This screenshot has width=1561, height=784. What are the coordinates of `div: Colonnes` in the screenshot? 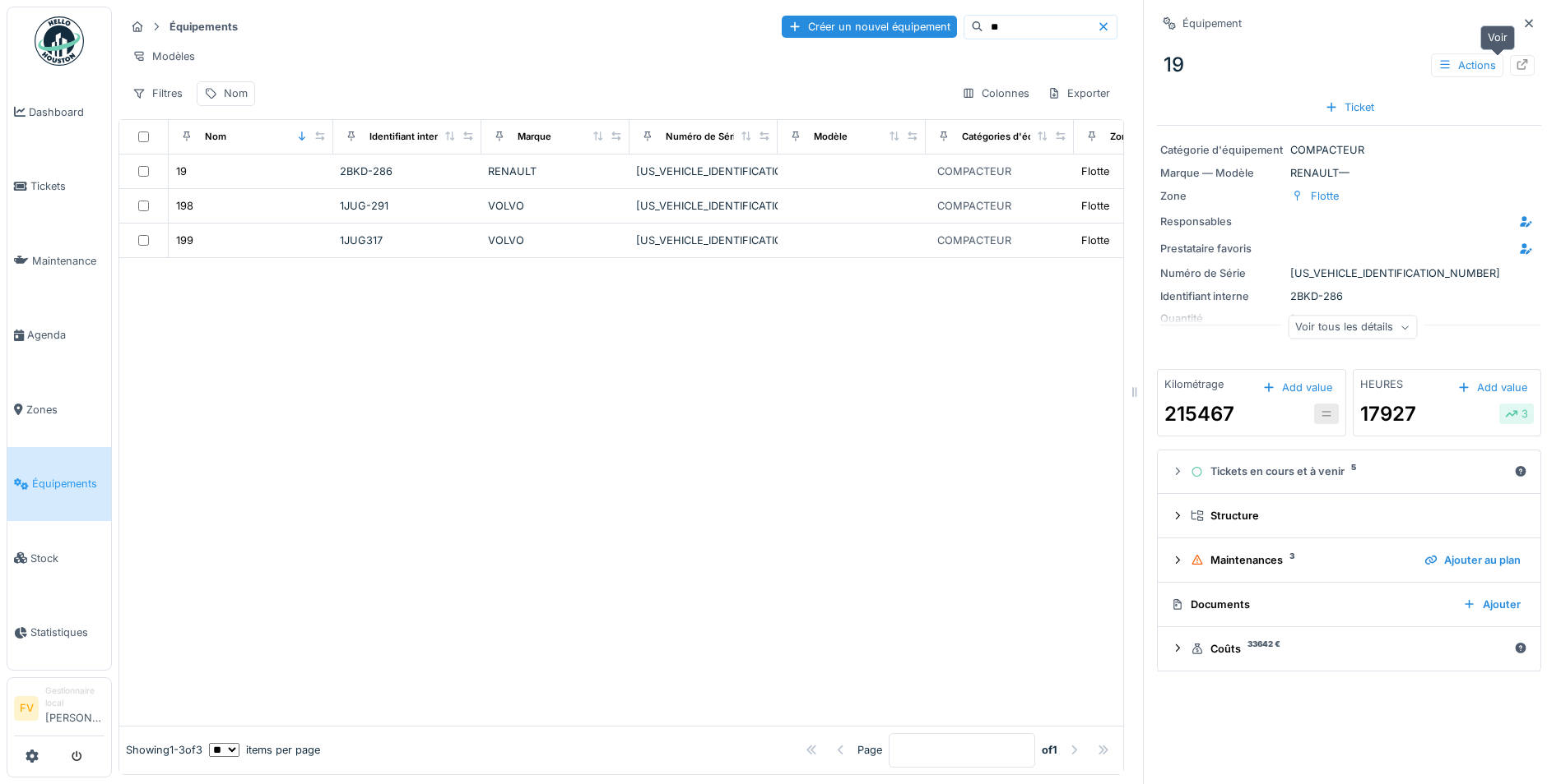 It's located at (996, 93).